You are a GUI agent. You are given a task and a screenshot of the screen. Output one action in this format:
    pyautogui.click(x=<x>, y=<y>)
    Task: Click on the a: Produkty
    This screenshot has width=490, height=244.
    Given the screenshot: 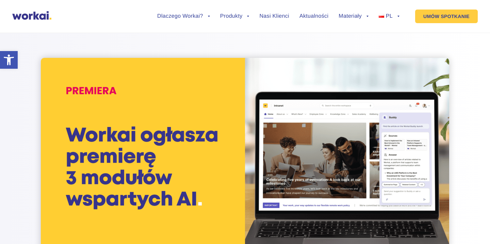 What is the action you would take?
    pyautogui.click(x=235, y=16)
    